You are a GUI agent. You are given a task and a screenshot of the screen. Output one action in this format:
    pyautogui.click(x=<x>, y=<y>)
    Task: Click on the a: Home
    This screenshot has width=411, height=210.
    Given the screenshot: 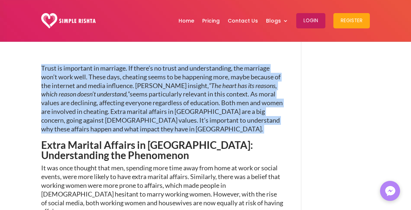 What is the action you would take?
    pyautogui.click(x=186, y=21)
    